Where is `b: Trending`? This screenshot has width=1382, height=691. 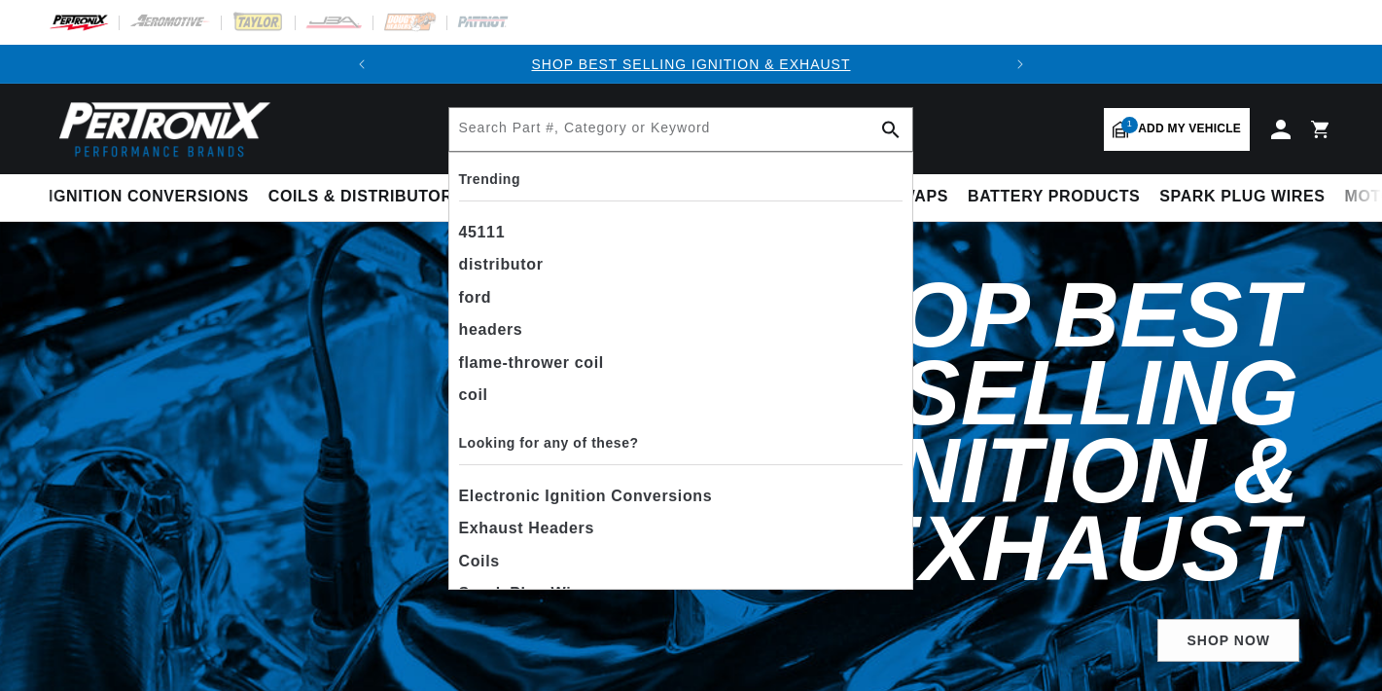 b: Trending is located at coordinates (490, 179).